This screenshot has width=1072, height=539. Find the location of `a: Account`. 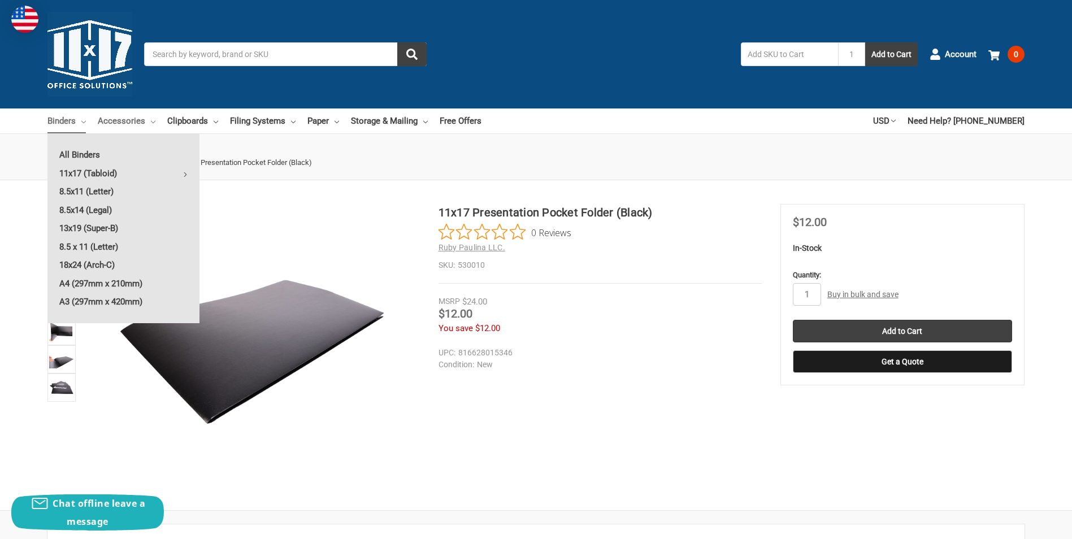

a: Account is located at coordinates (953, 54).